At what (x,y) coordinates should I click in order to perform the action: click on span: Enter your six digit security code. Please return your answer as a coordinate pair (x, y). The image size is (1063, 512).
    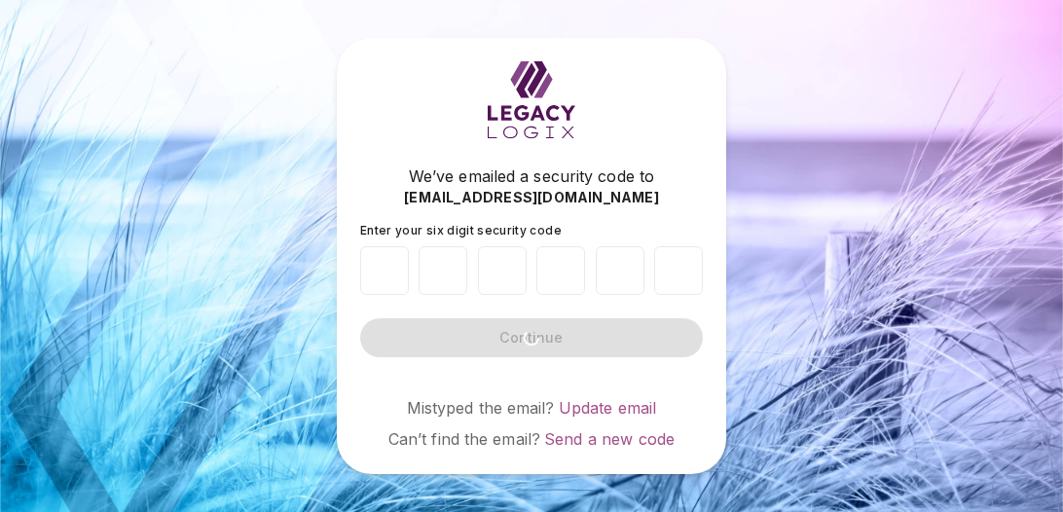
    Looking at the image, I should click on (460, 230).